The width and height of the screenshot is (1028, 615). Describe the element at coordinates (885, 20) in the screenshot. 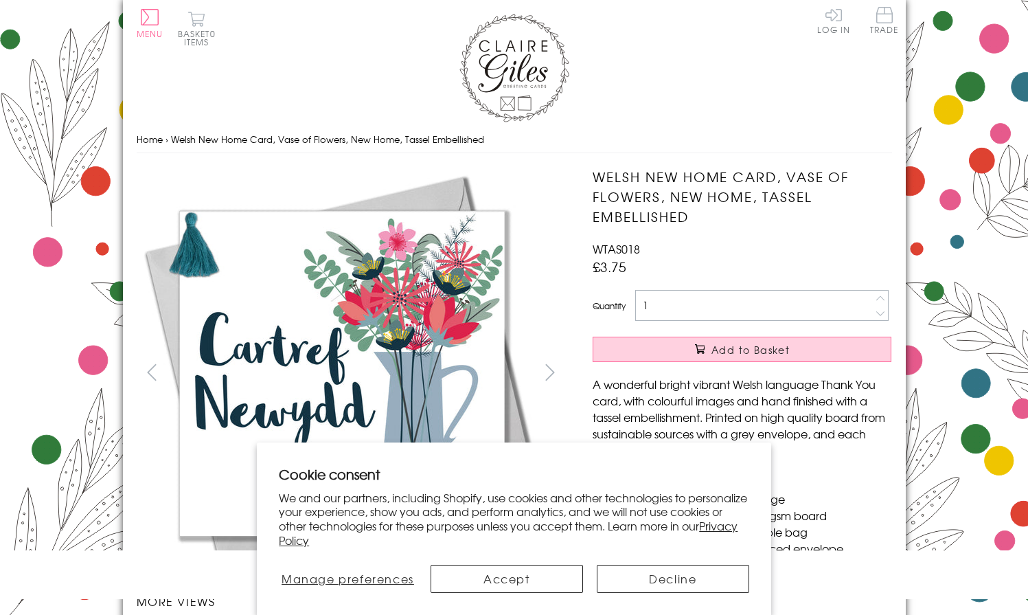

I see `span: Trade` at that location.